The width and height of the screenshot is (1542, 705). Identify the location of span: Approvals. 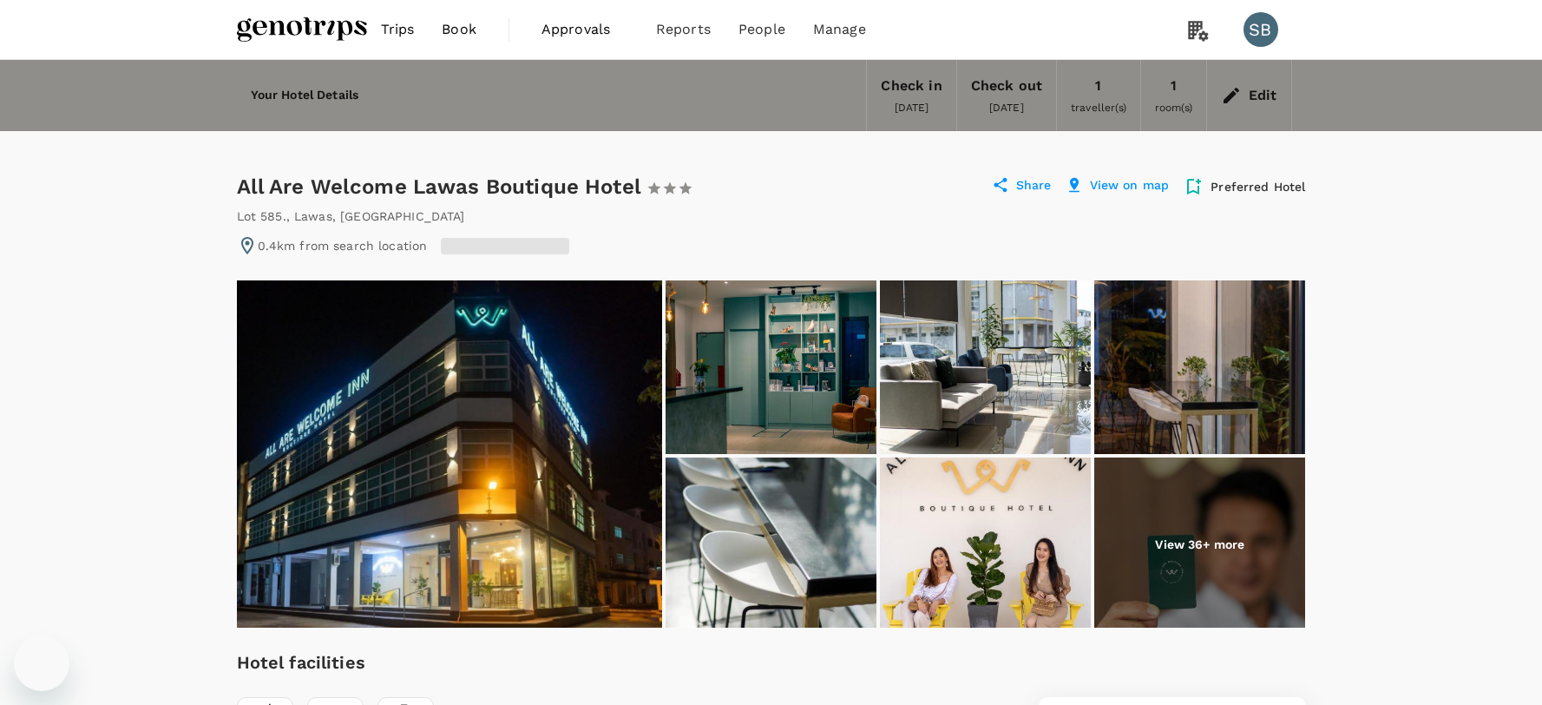
(585, 30).